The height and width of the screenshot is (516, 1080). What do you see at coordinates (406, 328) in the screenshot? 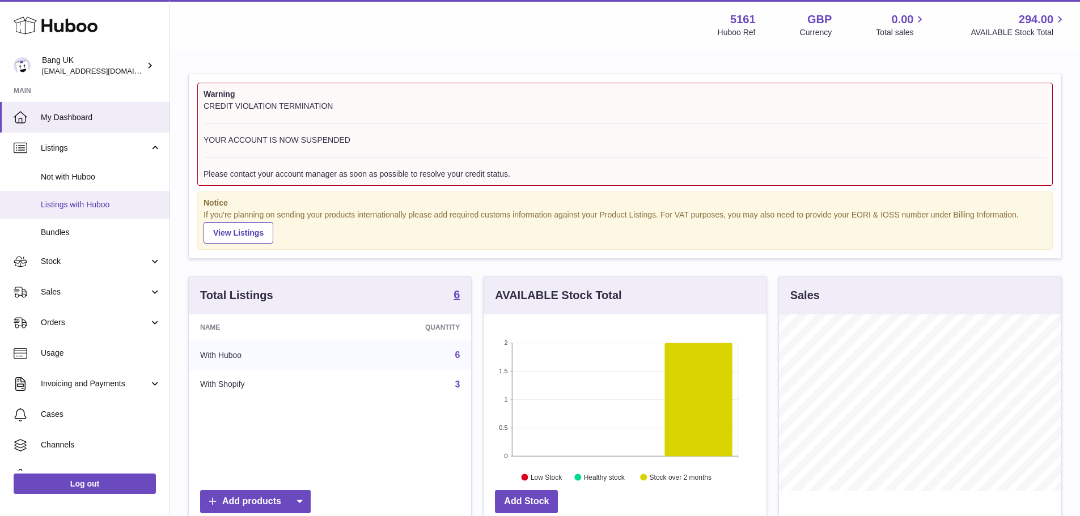
I see `th: Quantity` at bounding box center [406, 328].